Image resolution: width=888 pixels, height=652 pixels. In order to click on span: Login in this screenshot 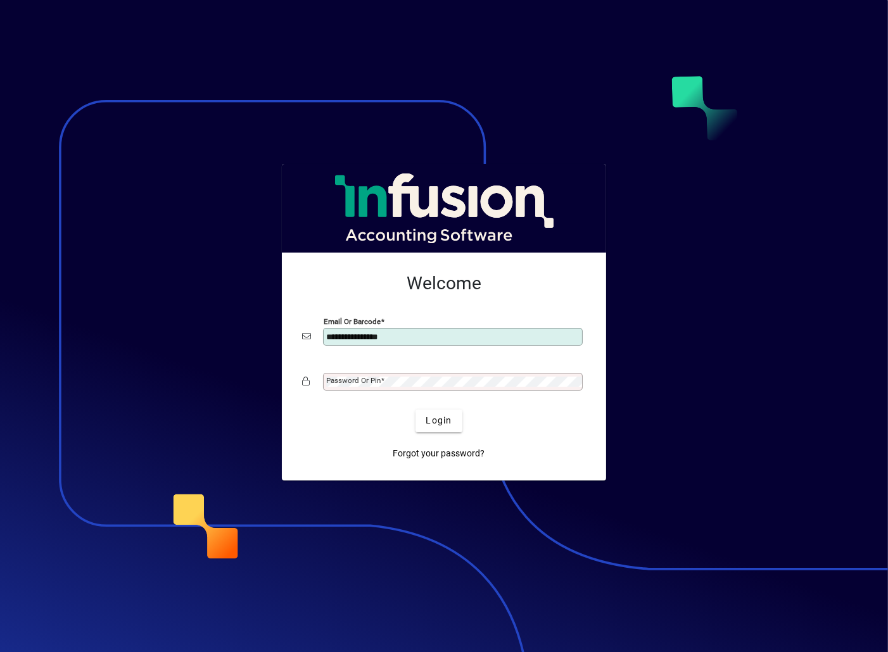, I will do `click(438, 421)`.